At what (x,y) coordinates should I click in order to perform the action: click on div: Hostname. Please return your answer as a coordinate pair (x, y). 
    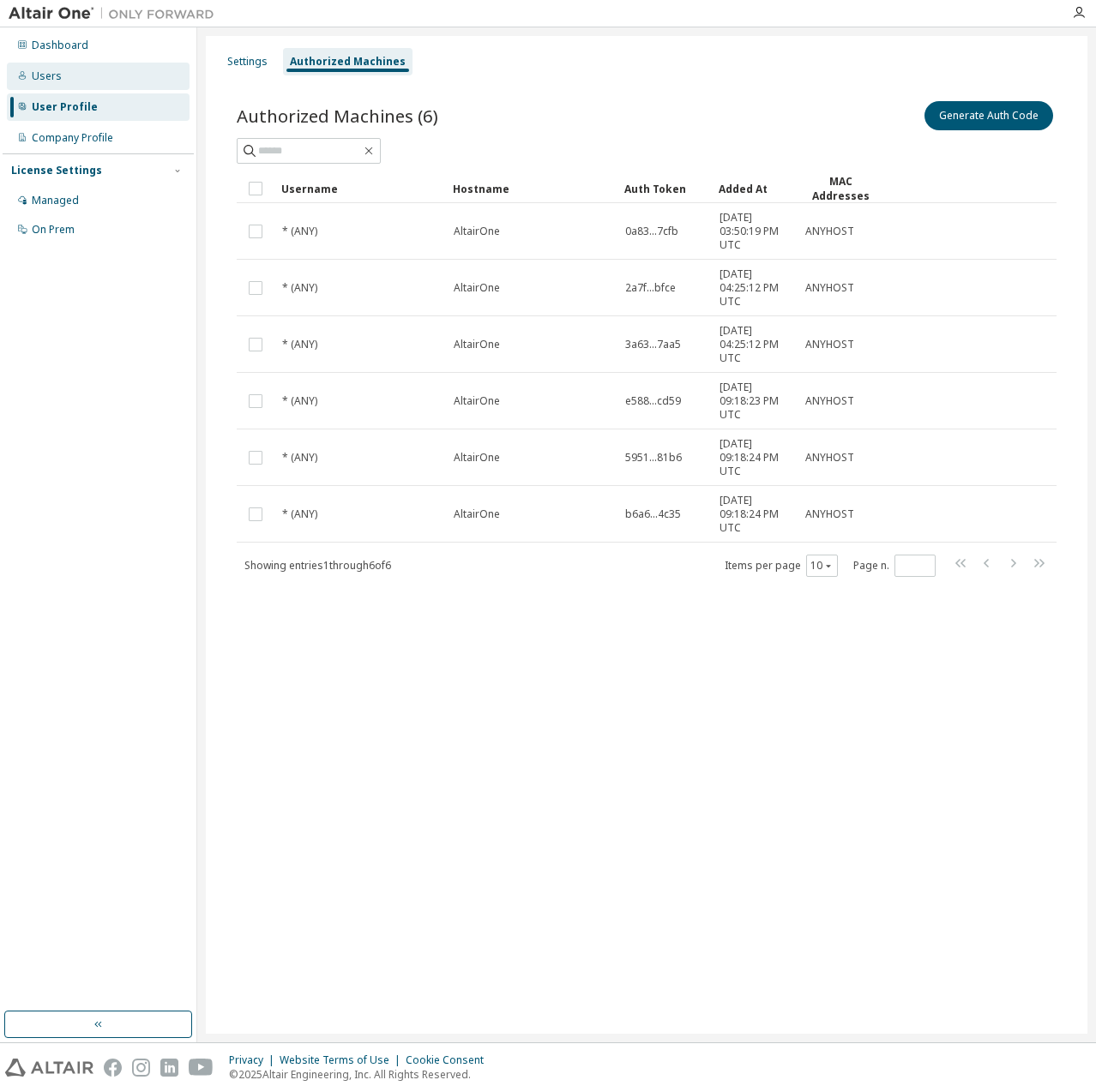
    Looking at the image, I should click on (531, 188).